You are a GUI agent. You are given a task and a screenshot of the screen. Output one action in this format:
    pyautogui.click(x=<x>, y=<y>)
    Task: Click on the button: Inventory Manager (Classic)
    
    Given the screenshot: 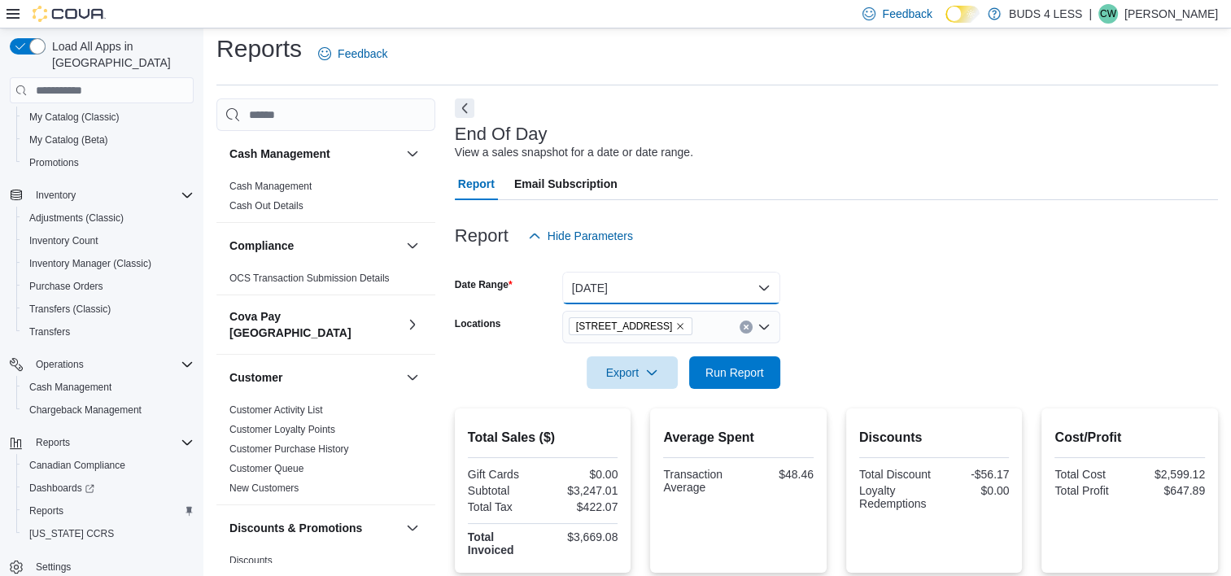 What is the action you would take?
    pyautogui.click(x=108, y=264)
    